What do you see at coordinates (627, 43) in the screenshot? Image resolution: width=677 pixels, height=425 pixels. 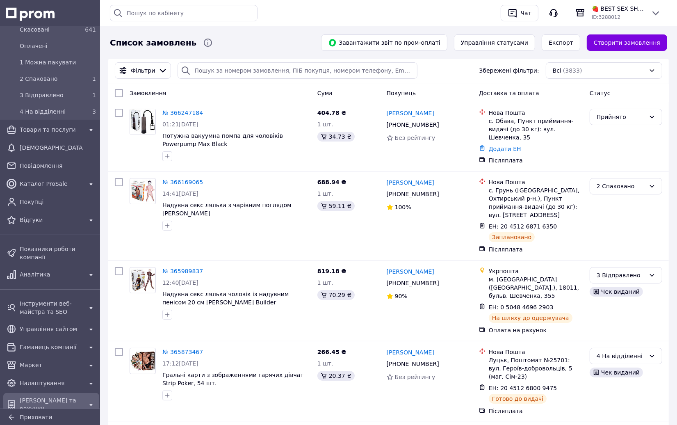 I see `a: Створити замовлення` at bounding box center [627, 43].